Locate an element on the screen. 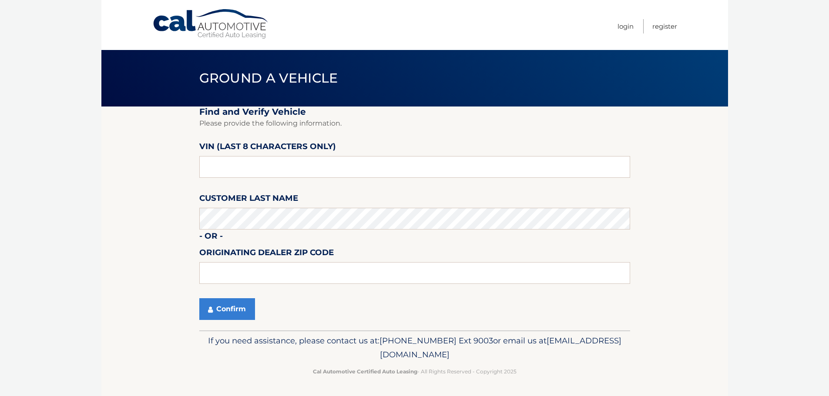 Image resolution: width=829 pixels, height=396 pixels. label: Customer Last Name is located at coordinates (248, 200).